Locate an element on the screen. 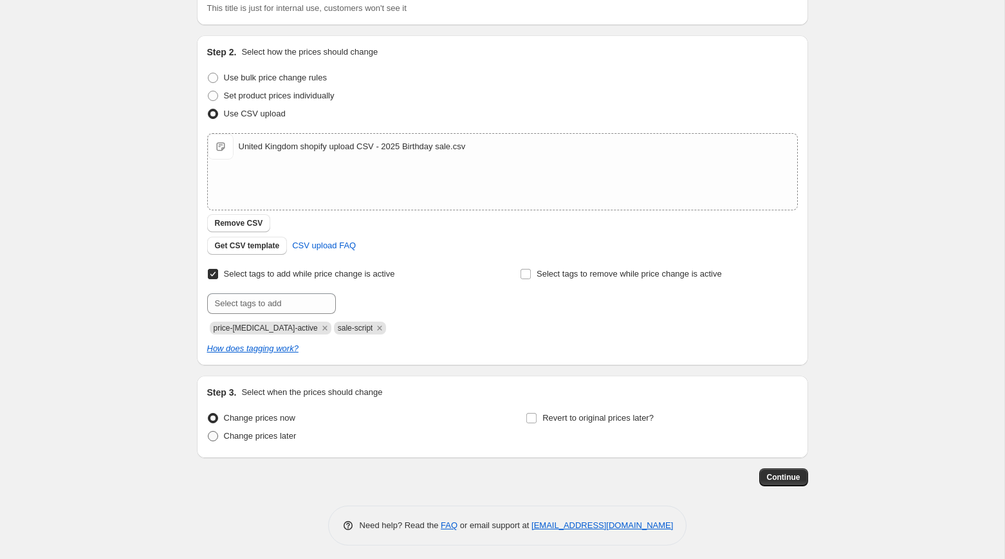 The image size is (1005, 559). button: Continue is located at coordinates (784, 478).